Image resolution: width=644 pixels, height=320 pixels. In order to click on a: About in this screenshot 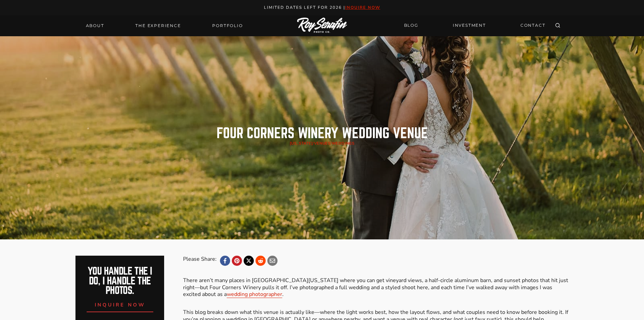, I will do `click(95, 26)`.